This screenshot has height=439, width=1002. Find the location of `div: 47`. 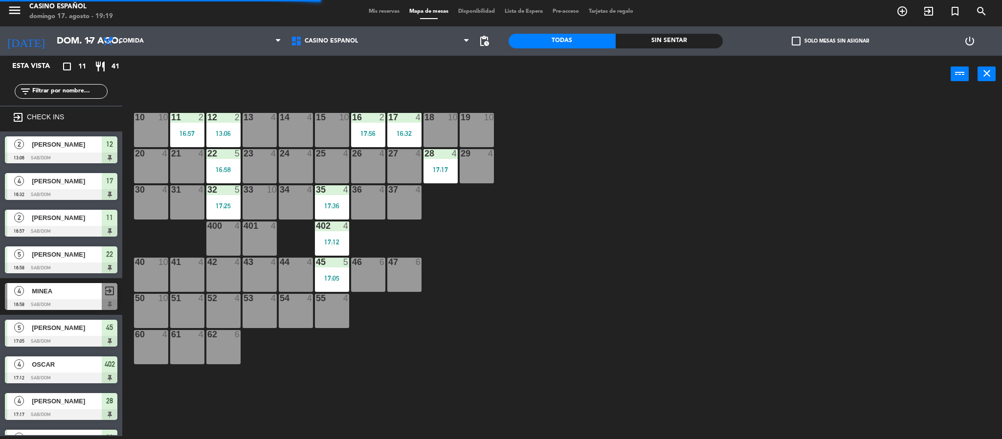

div: 47 is located at coordinates (388, 262).